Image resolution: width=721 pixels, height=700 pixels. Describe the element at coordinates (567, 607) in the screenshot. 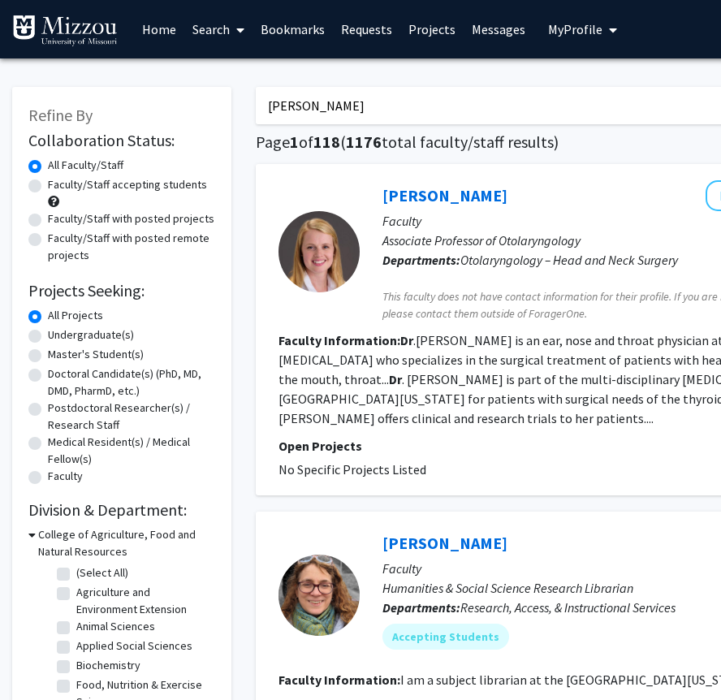

I see `span: Research, Access, & Instructional Services` at that location.